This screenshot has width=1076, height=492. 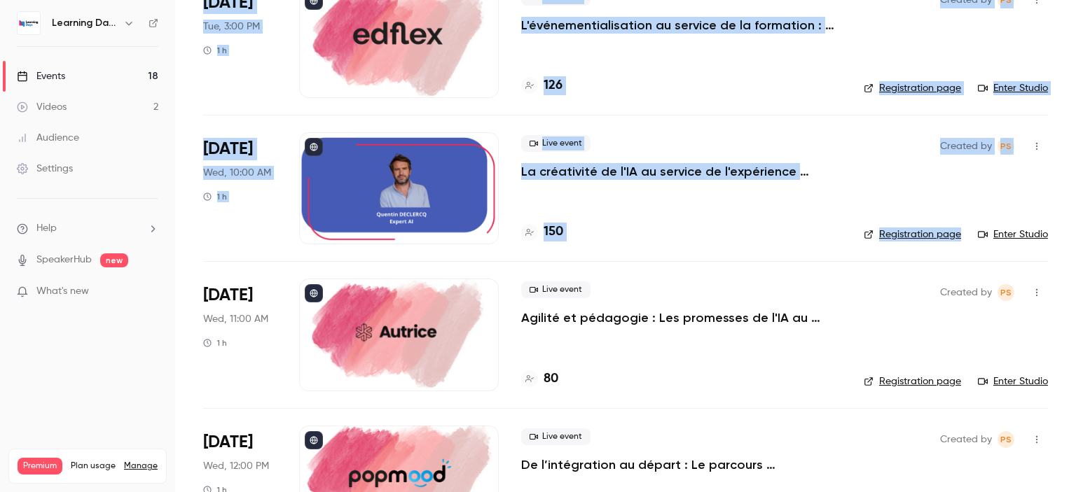 What do you see at coordinates (681, 25) in the screenshot?
I see `a: L'événementialisation au service de la formation : engagez vos apprenants tout au long de l’année` at bounding box center [681, 25].